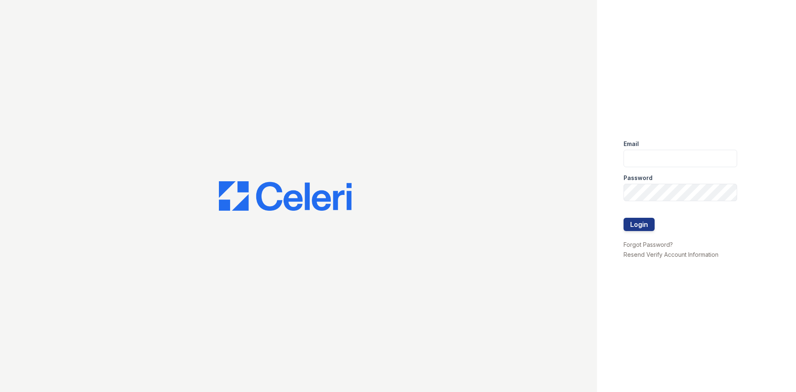 The height and width of the screenshot is (392, 796). Describe the element at coordinates (639, 224) in the screenshot. I see `button: Login` at that location.